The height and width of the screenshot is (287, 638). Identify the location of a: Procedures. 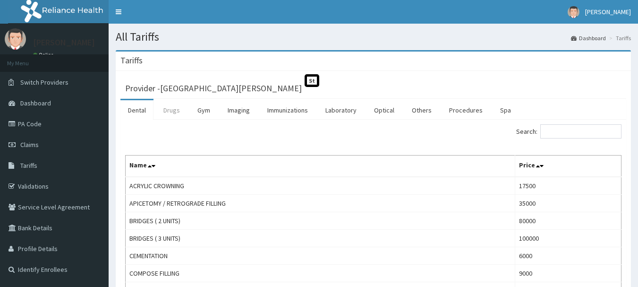
(465, 110).